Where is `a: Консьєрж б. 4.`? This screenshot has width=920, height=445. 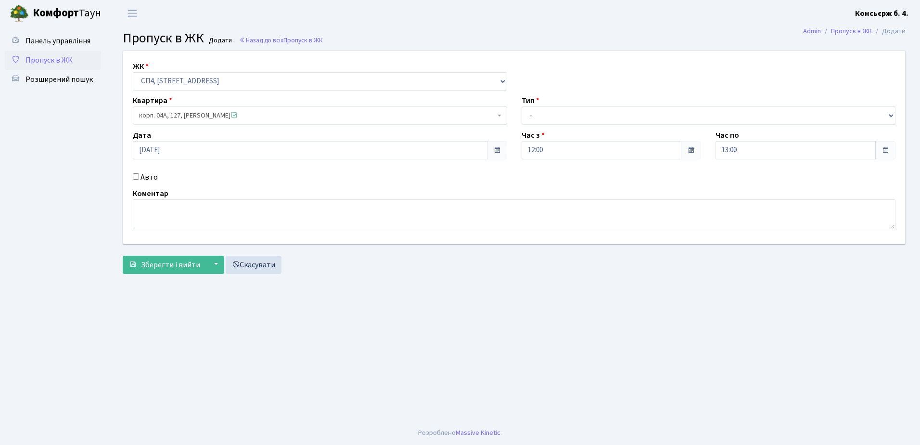 a: Консьєрж б. 4. is located at coordinates (882, 13).